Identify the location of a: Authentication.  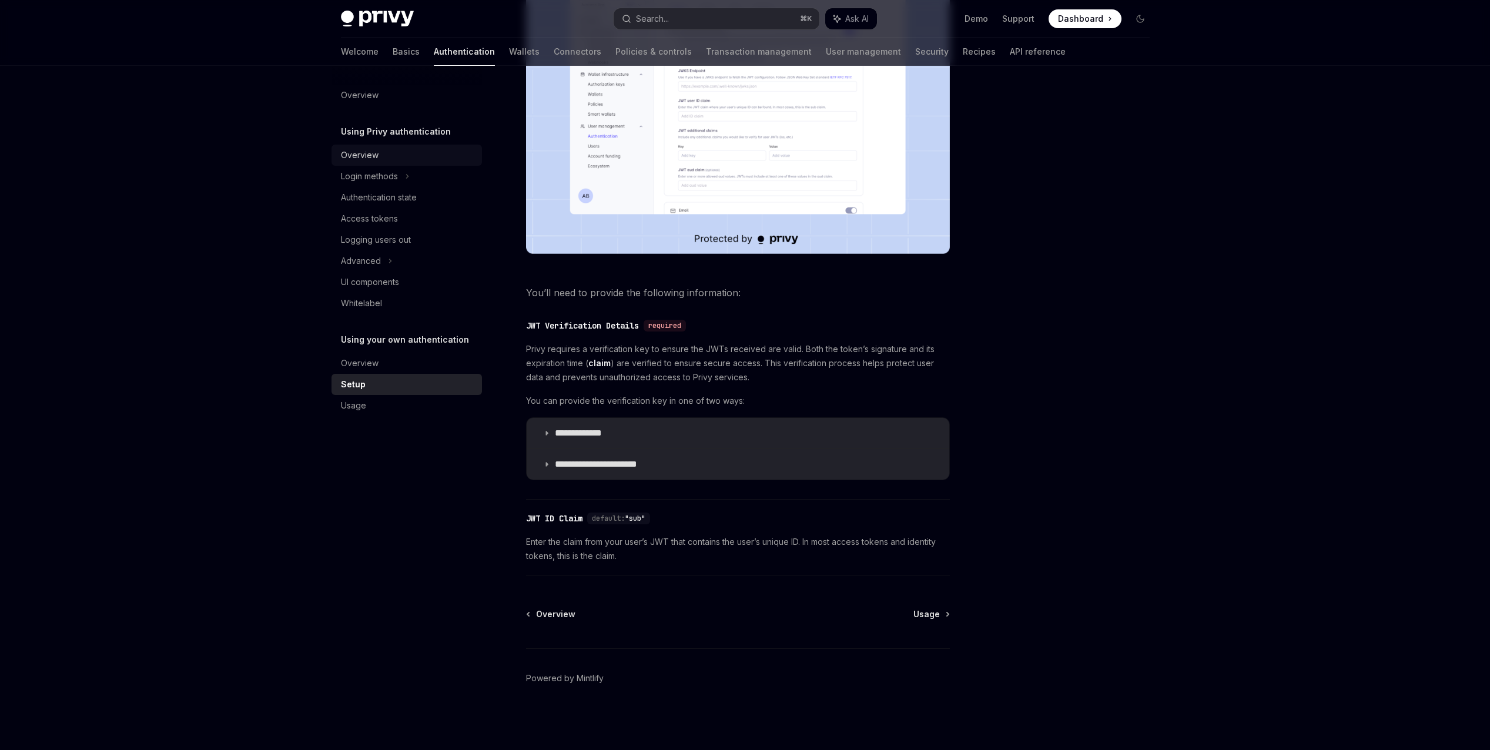
(464, 52).